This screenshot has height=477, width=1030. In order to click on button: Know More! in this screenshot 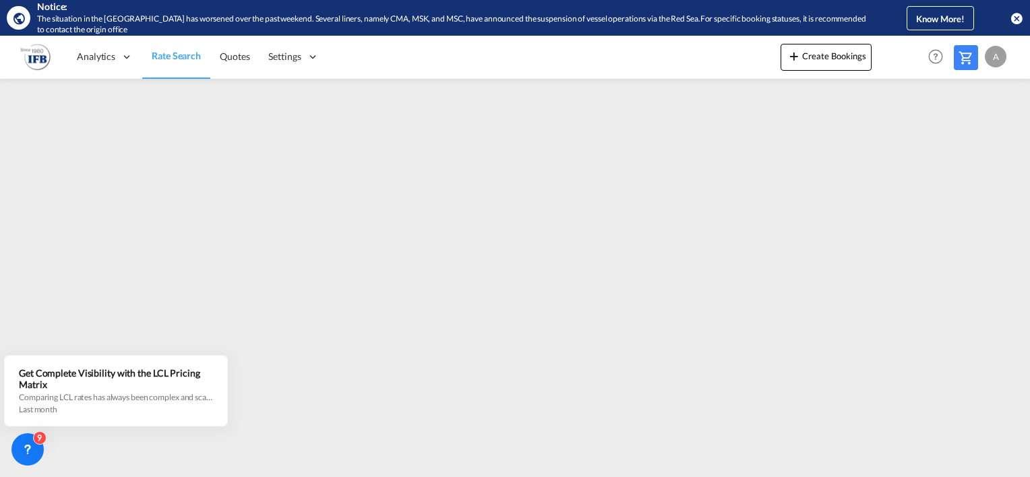, I will do `click(940, 18)`.